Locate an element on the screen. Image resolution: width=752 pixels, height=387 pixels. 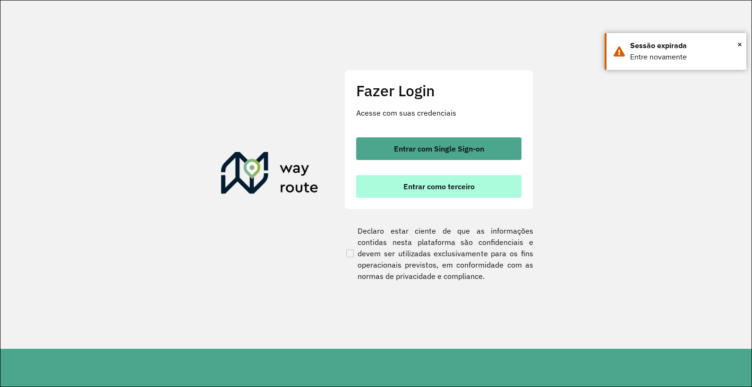
span: Entrar como terceiro is located at coordinates (439, 187).